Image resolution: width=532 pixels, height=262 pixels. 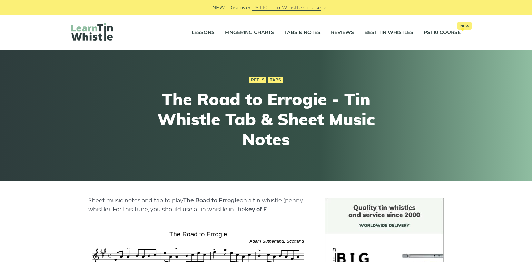 I want to click on a: Fingering Charts, so click(x=249, y=33).